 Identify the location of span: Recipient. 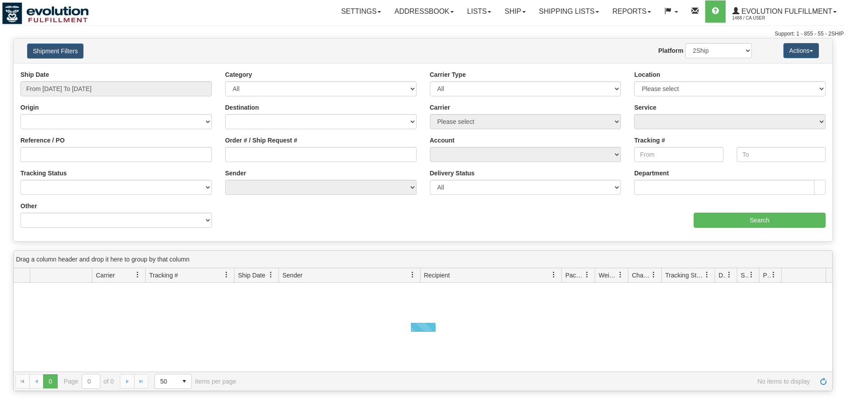
(437, 275).